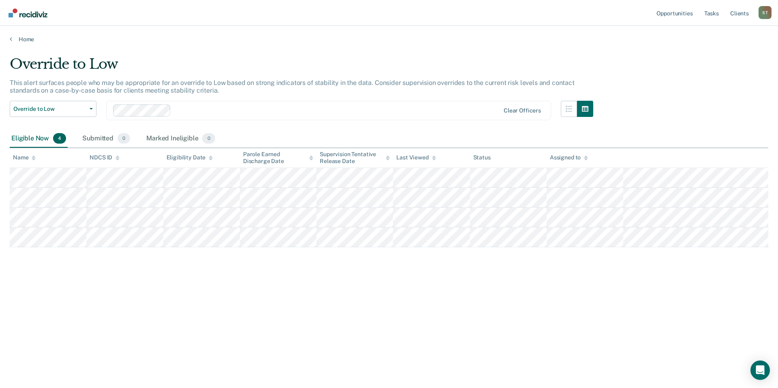  Describe the element at coordinates (522, 111) in the screenshot. I see `div: Clear officers` at that location.